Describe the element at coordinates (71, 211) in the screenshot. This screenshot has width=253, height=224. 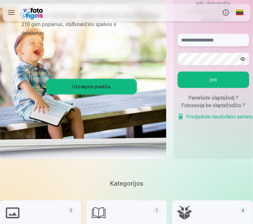
I see `div: 5` at that location.